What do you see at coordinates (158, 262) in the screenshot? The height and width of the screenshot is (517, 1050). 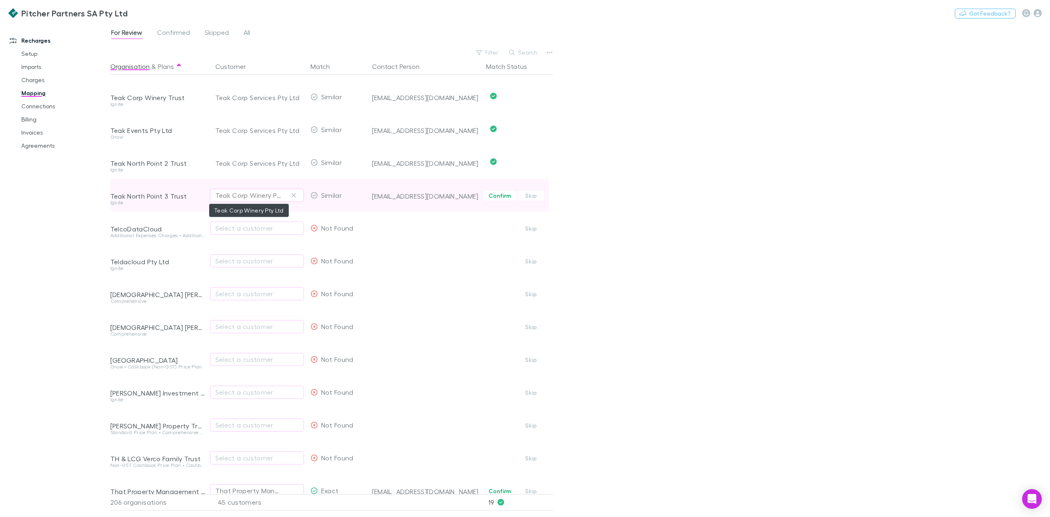 I see `div: Teldacloud Pty Ltd` at bounding box center [158, 262].